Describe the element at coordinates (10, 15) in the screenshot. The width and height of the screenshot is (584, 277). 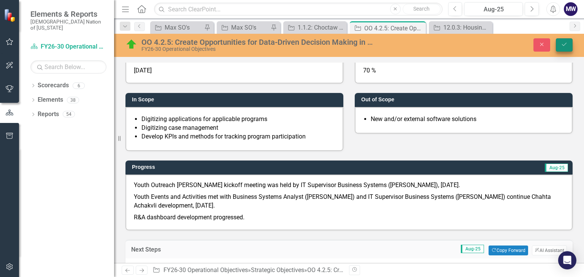
I see `img: ClearPoint Strategy` at that location.